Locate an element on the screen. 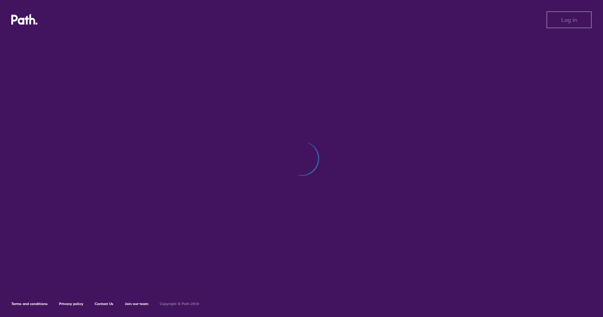  h6: Copyright © Path 2018 is located at coordinates (180, 304).